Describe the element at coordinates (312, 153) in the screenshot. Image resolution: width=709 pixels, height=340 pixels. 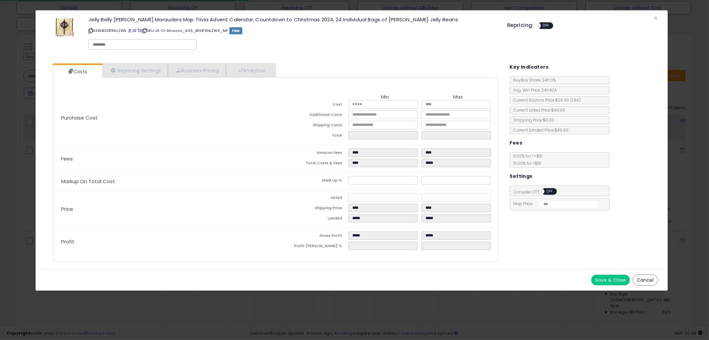
I see `td: Amazon Fees` at that location.